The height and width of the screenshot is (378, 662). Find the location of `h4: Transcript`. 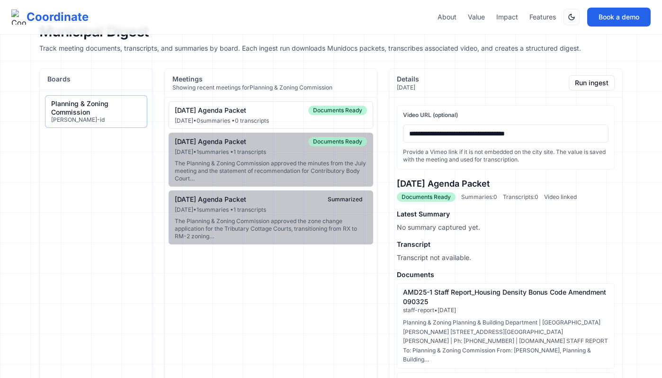

h4: Transcript is located at coordinates (506, 244).